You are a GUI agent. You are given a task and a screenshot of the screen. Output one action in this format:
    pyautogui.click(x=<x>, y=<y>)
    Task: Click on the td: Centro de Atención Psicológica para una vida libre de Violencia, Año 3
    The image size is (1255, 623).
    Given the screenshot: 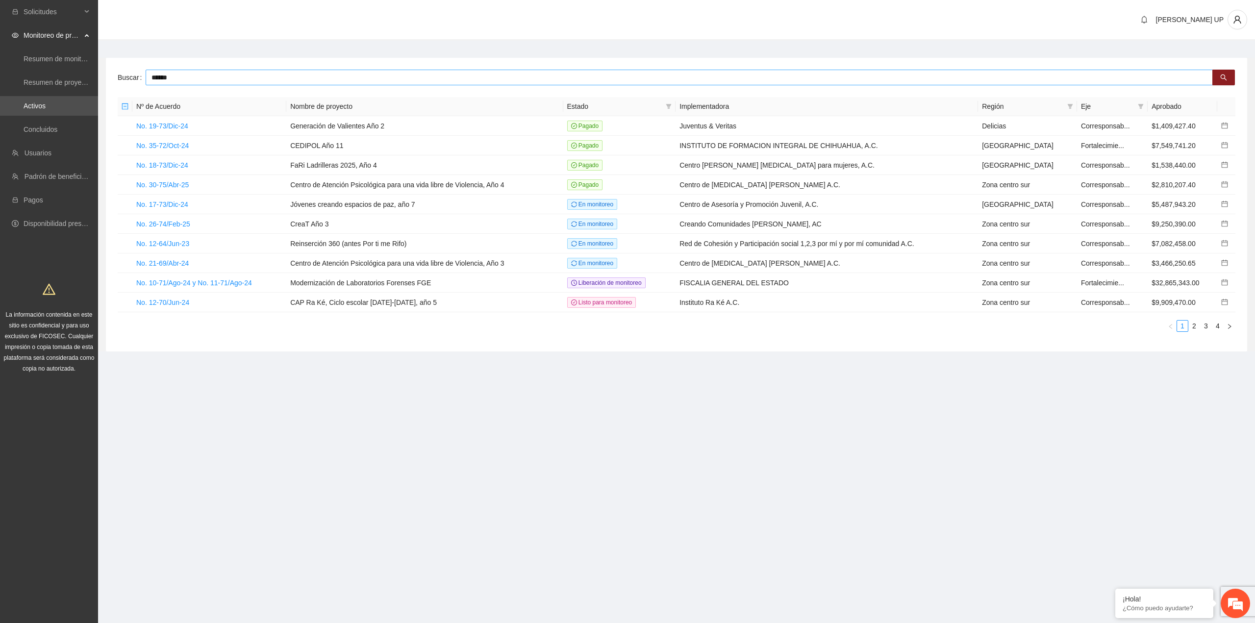 What is the action you would take?
    pyautogui.click(x=424, y=263)
    